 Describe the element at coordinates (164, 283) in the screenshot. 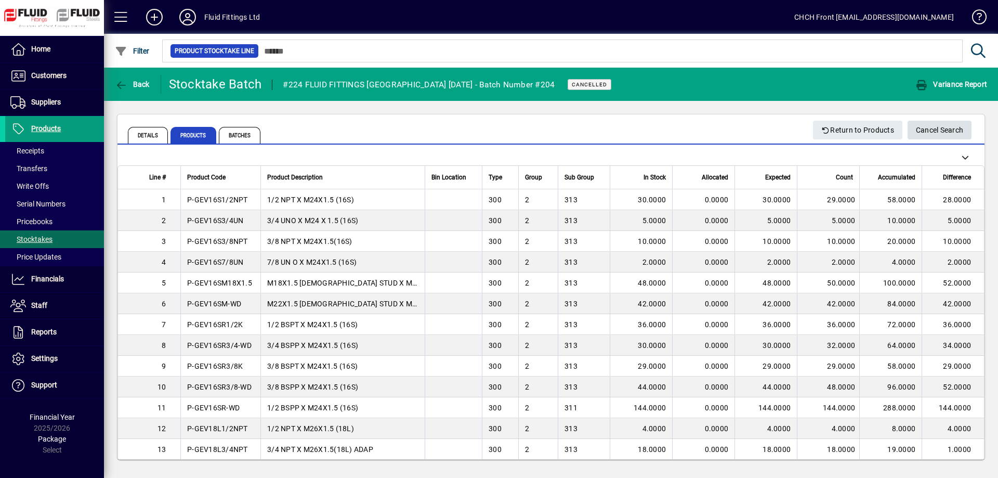

I see `span: 5` at that location.